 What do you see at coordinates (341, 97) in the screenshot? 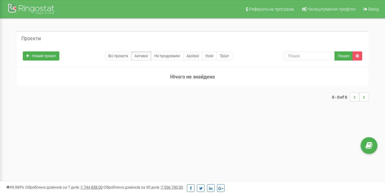
I see `span: 0 - 0 of 0` at bounding box center [341, 97].